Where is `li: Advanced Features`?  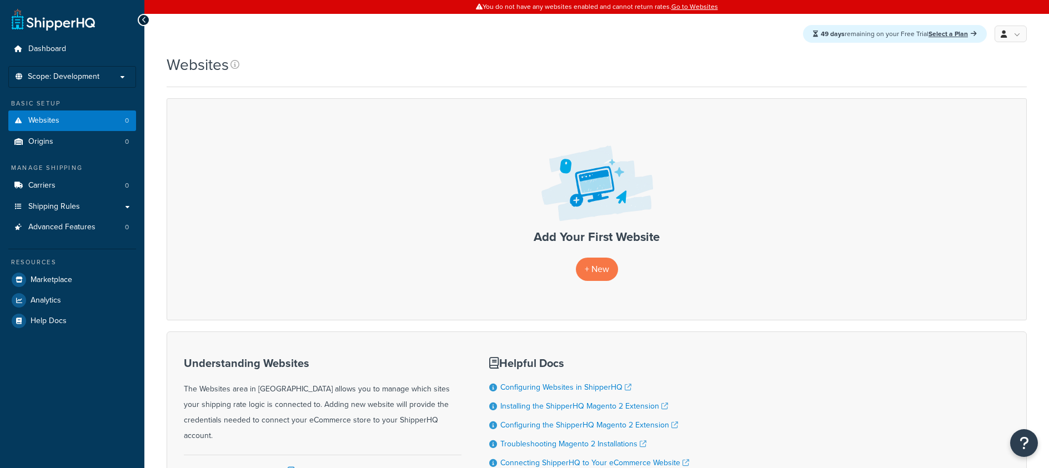
li: Advanced Features is located at coordinates (72, 227).